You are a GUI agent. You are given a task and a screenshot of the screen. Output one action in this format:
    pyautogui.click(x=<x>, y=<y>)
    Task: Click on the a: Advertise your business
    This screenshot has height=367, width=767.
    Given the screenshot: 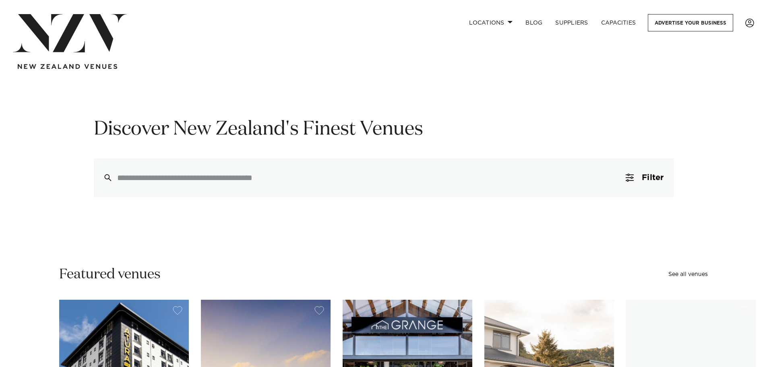 What is the action you would take?
    pyautogui.click(x=691, y=23)
    